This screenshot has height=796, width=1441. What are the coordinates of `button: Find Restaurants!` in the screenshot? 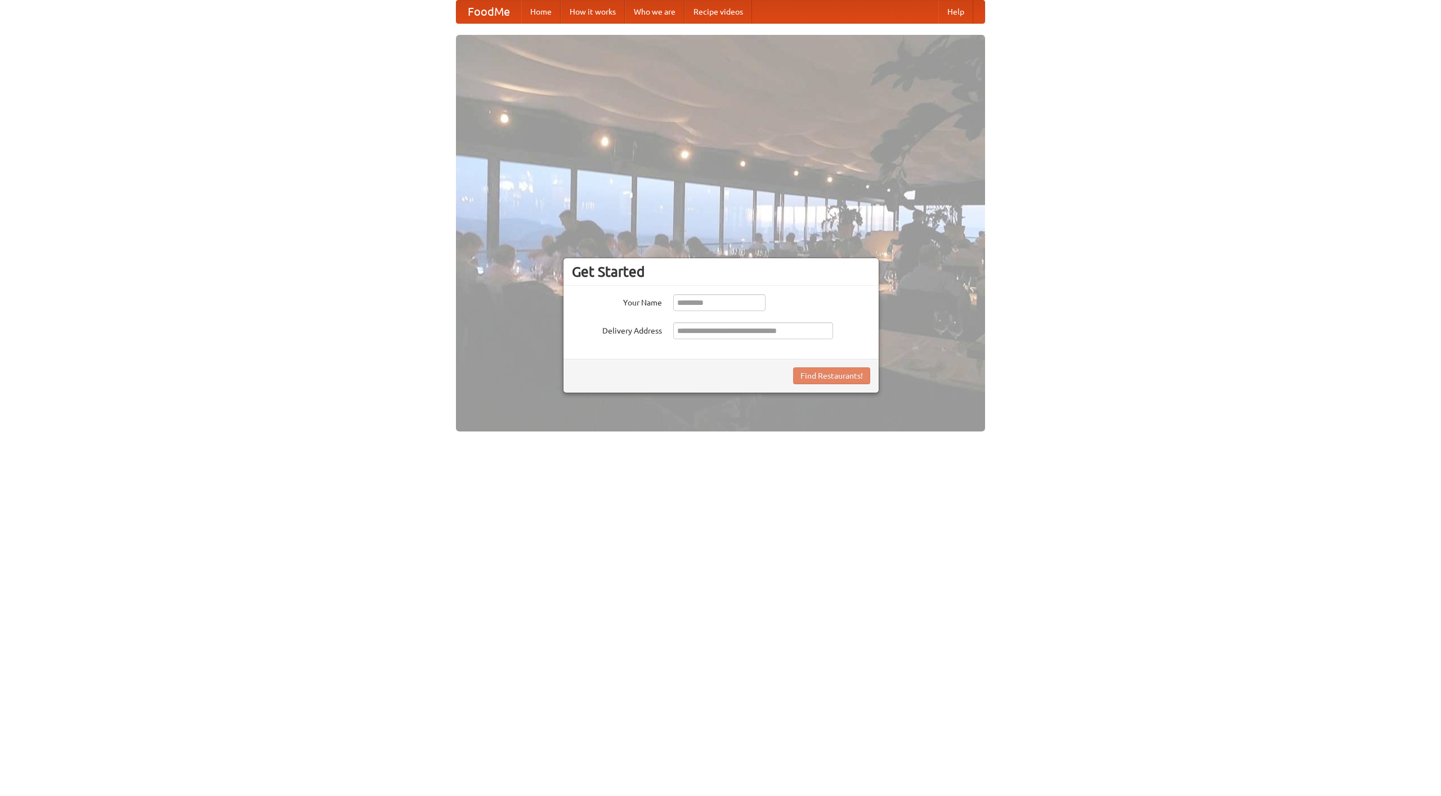 It's located at (831, 376).